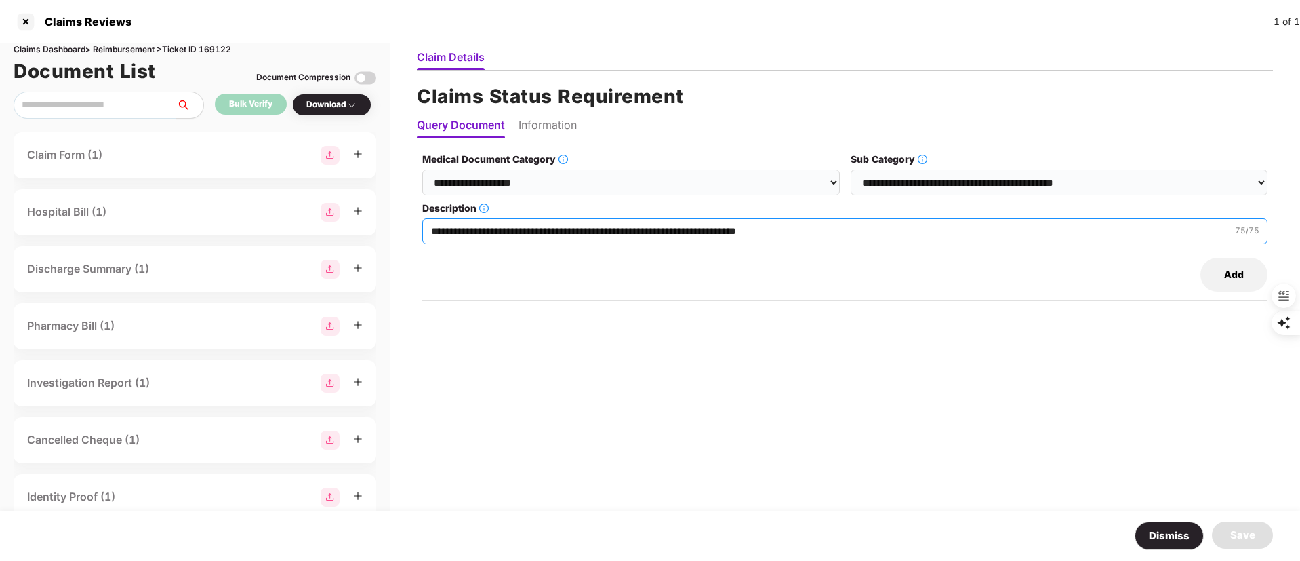 The width and height of the screenshot is (1300, 561). What do you see at coordinates (303, 77) in the screenshot?
I see `div: Document Compression` at bounding box center [303, 77].